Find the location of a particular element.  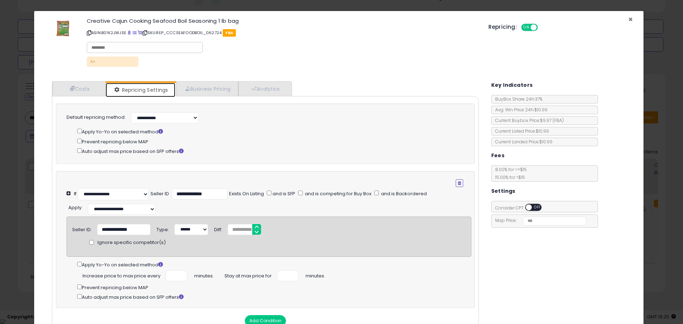

h3: Creative Cajun Cooking Seafood Boil Seasoning 1 lb bag is located at coordinates (282, 21).